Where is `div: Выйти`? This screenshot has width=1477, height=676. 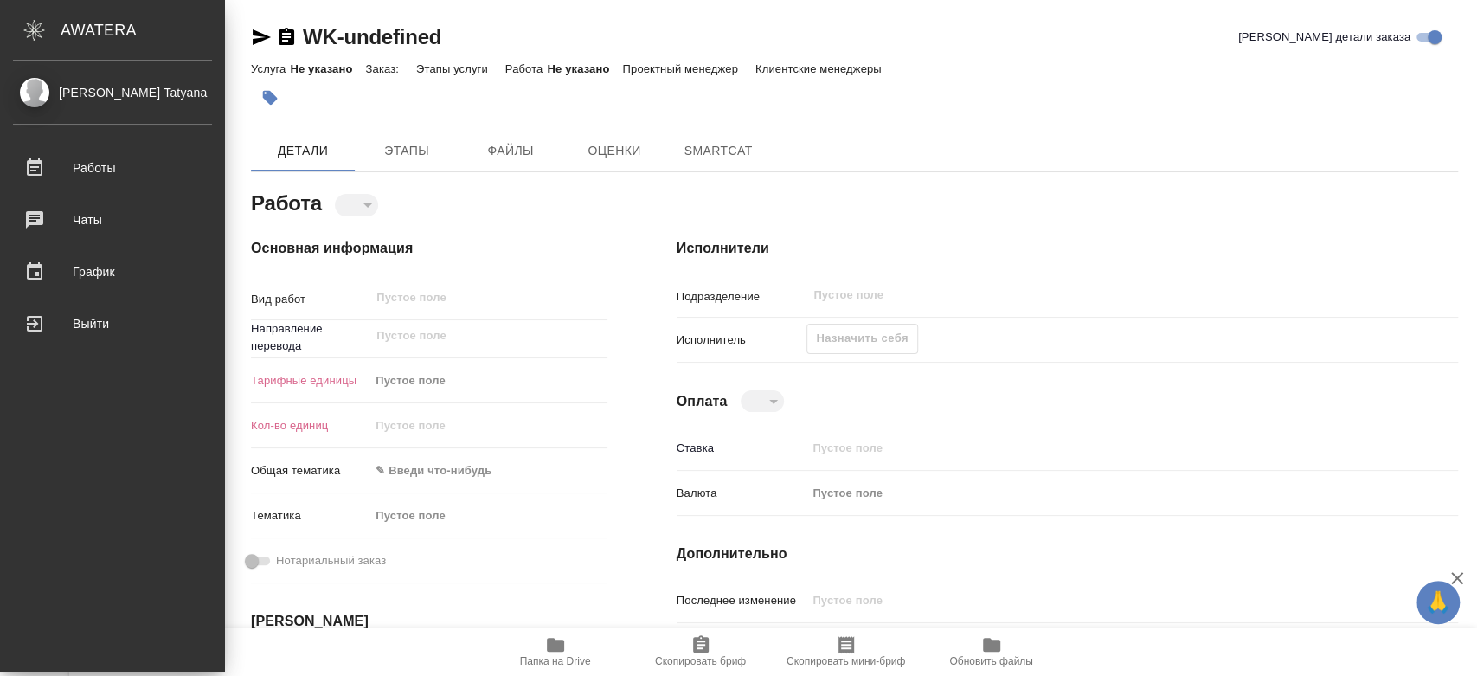
div: Выйти is located at coordinates (112, 324).